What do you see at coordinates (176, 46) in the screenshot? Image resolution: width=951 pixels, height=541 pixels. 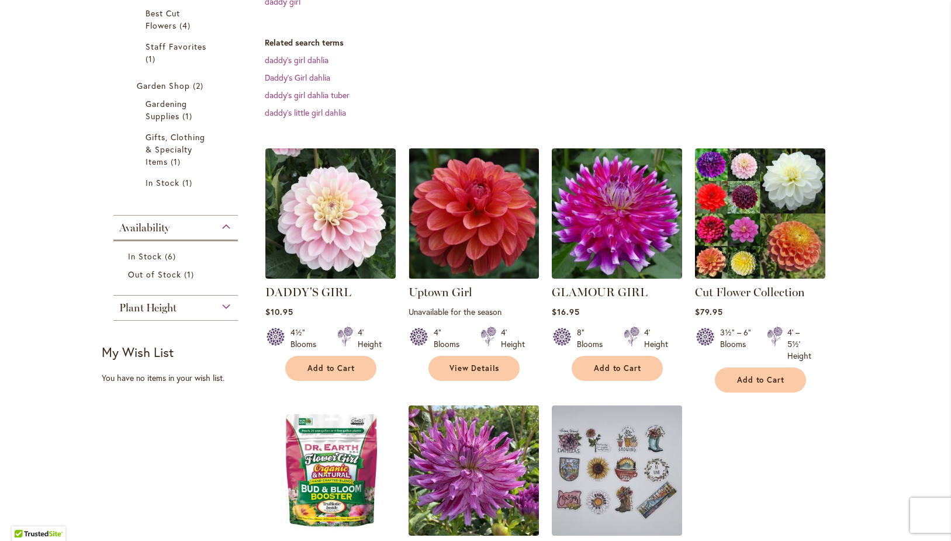 I see `span: Staff Favorites` at bounding box center [176, 46].